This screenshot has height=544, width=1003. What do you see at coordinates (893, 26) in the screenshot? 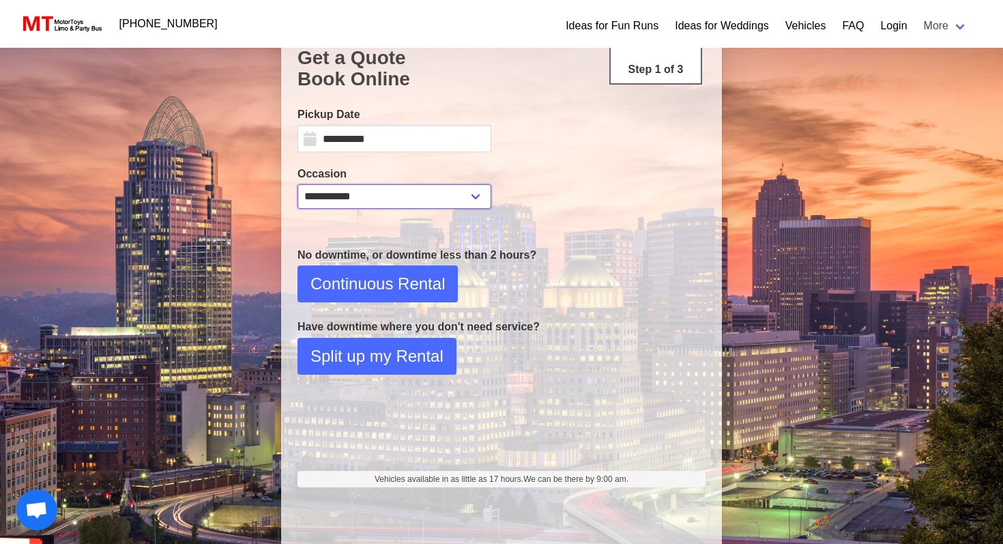
I see `a: Login` at bounding box center [893, 26].